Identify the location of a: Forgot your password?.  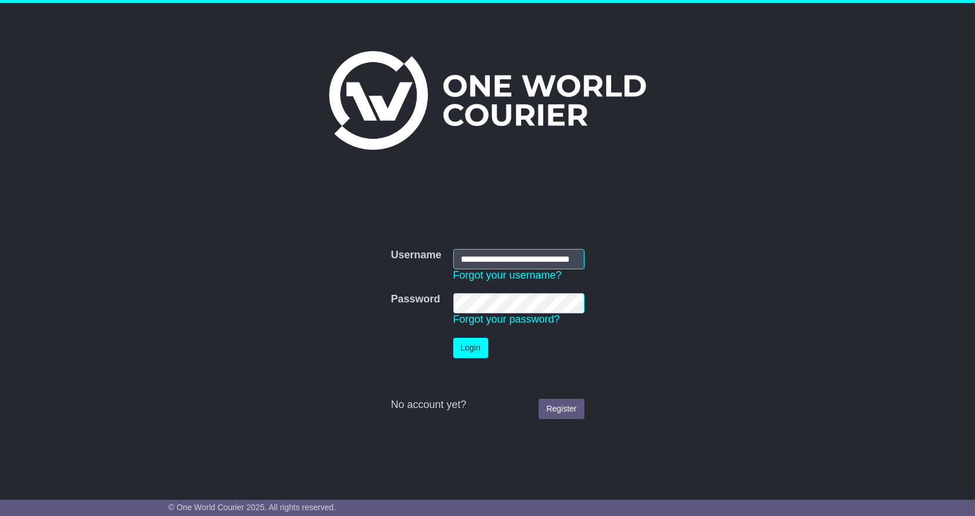
(507, 319).